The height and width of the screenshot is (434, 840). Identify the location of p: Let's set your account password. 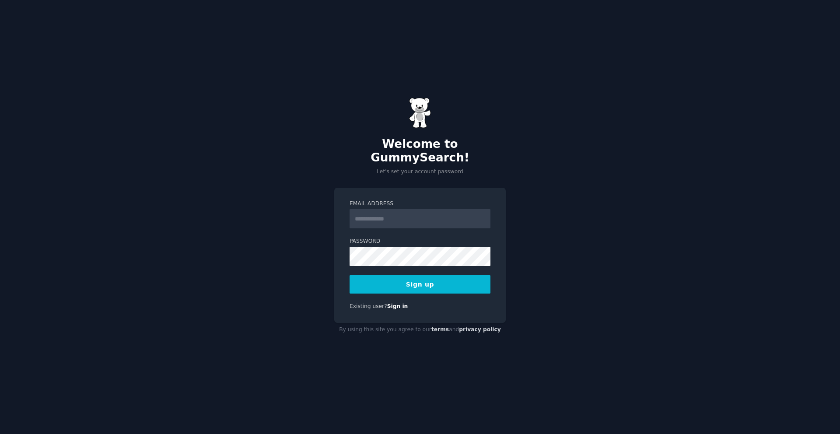
(420, 172).